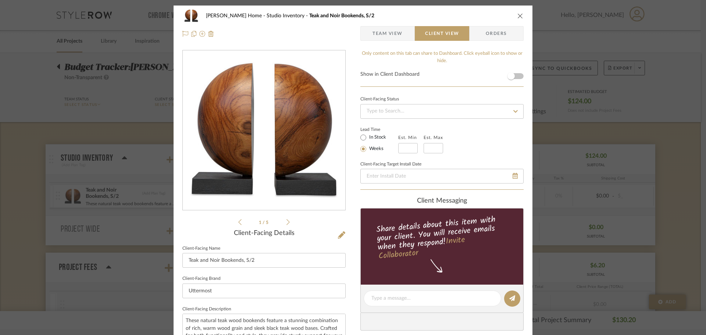 The image size is (706, 335). I want to click on div: Share details about this item with your client. You will receive emails when they respond!, so click(442, 238).